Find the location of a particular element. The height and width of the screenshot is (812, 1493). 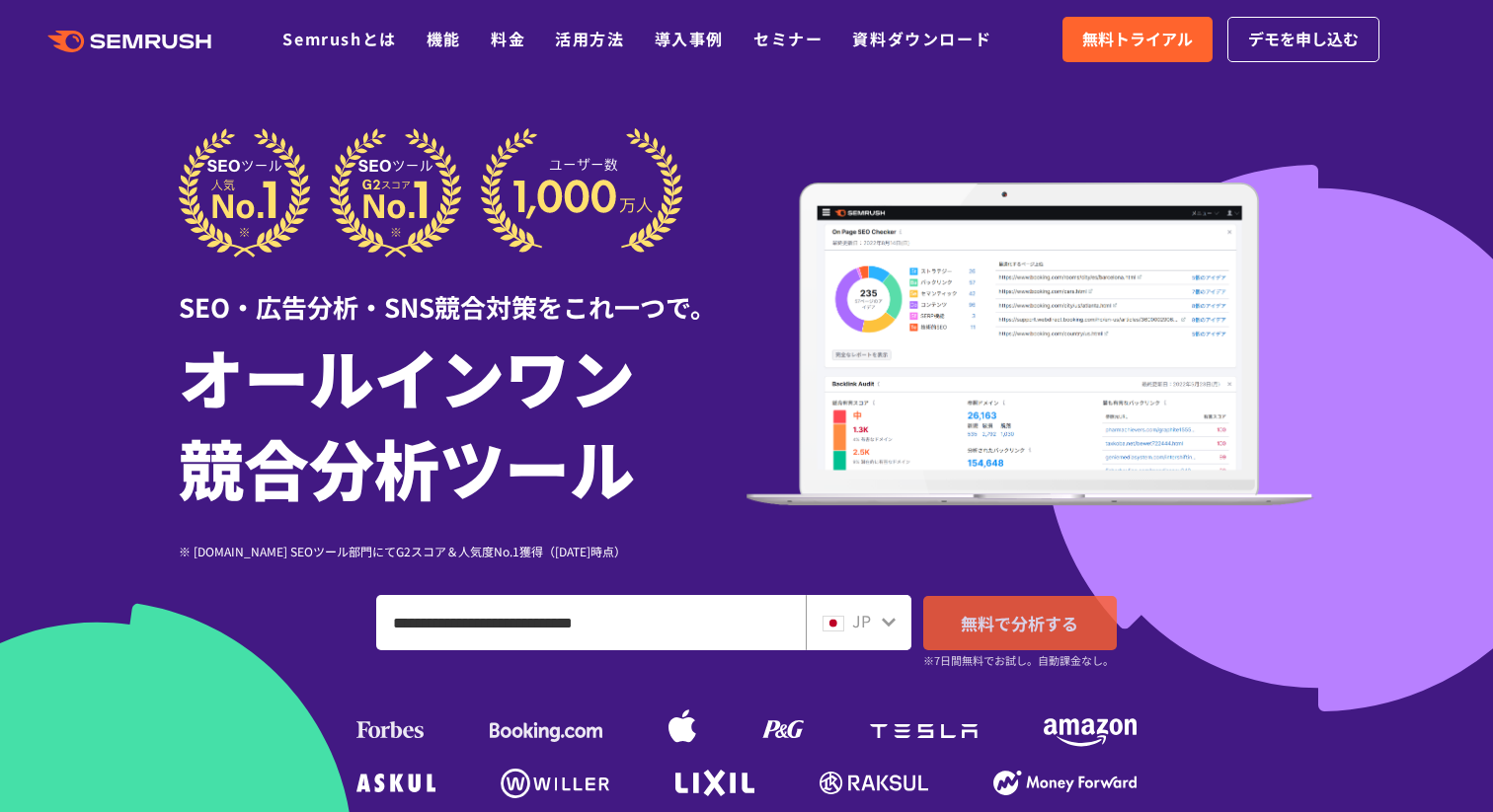

small: ※7日間無料でお試し。自動課金なし。 is located at coordinates (1018, 660).